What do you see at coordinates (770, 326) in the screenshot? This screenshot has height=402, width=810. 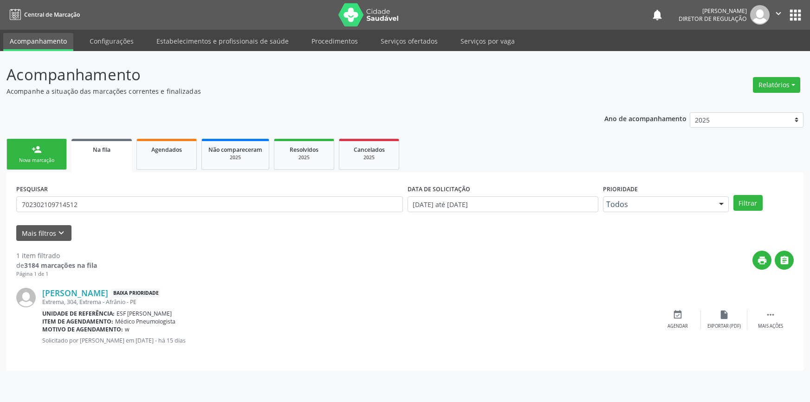 I see `div: Mais ações` at bounding box center [770, 326].